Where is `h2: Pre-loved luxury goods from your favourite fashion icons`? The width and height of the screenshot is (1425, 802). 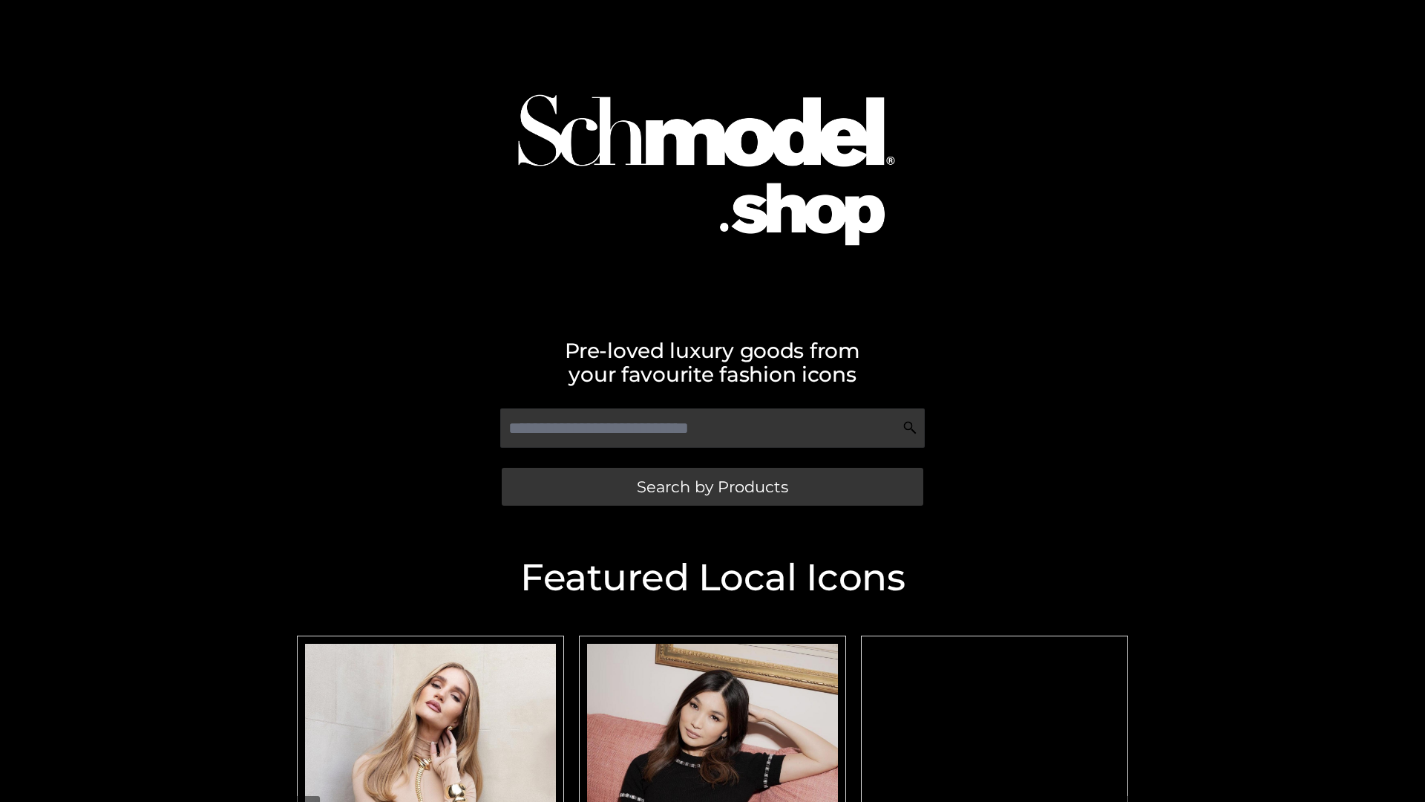 h2: Pre-loved luxury goods from your favourite fashion icons is located at coordinates (713, 362).